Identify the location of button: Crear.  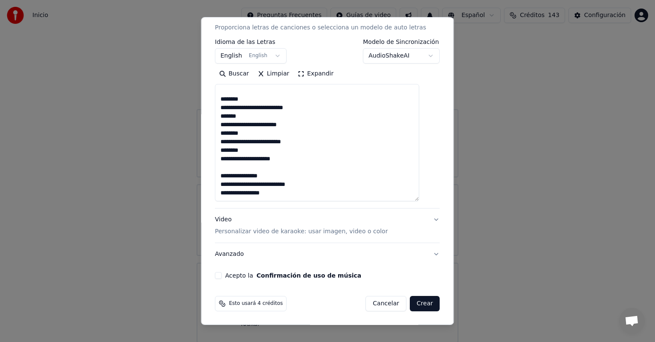
(425, 304).